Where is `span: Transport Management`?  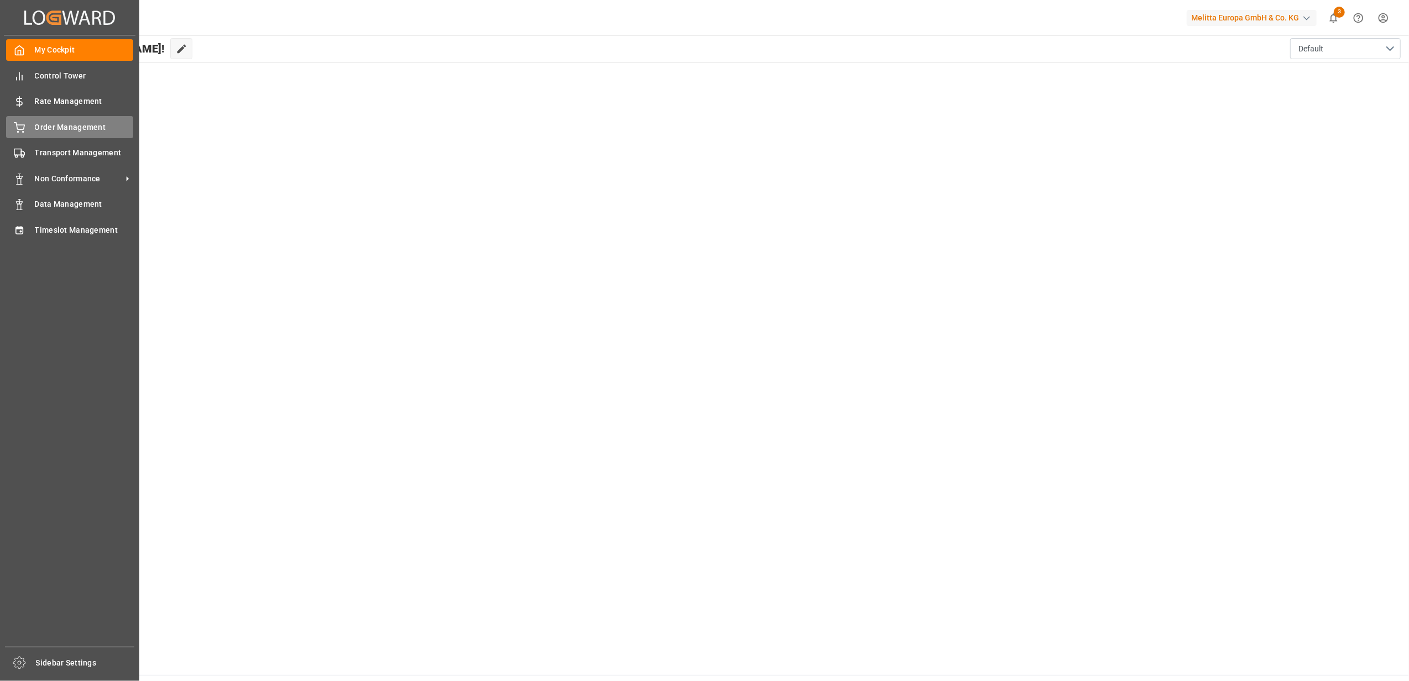
span: Transport Management is located at coordinates (84, 153).